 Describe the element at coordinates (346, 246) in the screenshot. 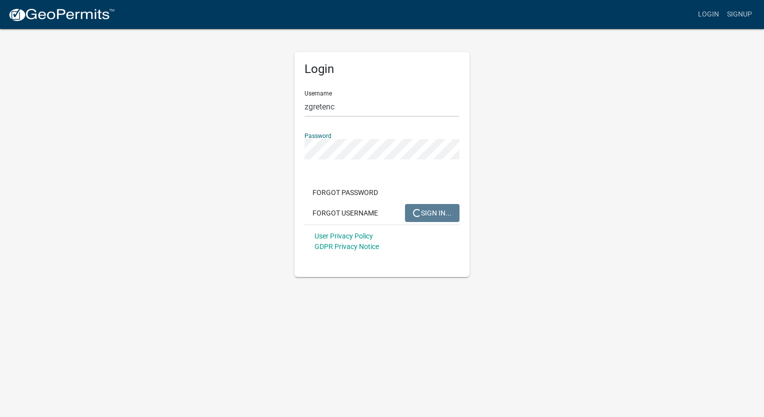

I see `a: GDPR Privacy Notice` at that location.